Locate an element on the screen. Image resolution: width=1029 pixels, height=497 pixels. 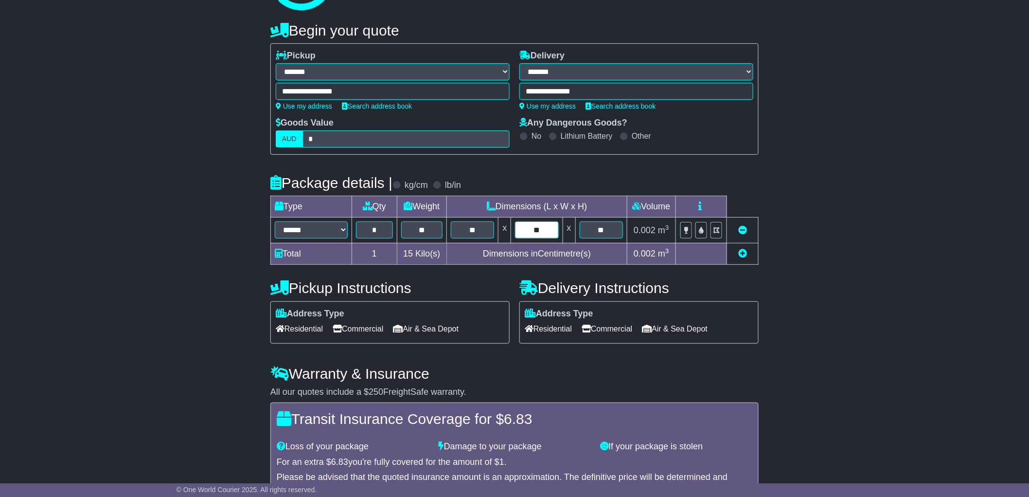
h4: Pickup Instructions is located at coordinates (390, 287).